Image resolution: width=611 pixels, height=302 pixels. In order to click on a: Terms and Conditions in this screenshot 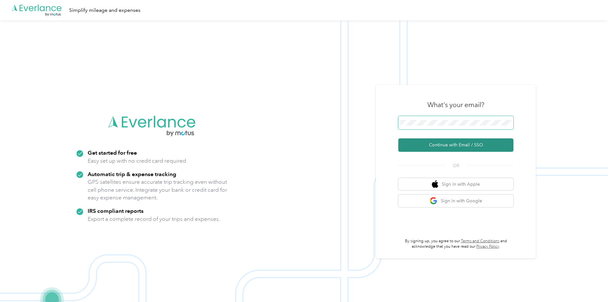, I will do `click(480, 241)`.